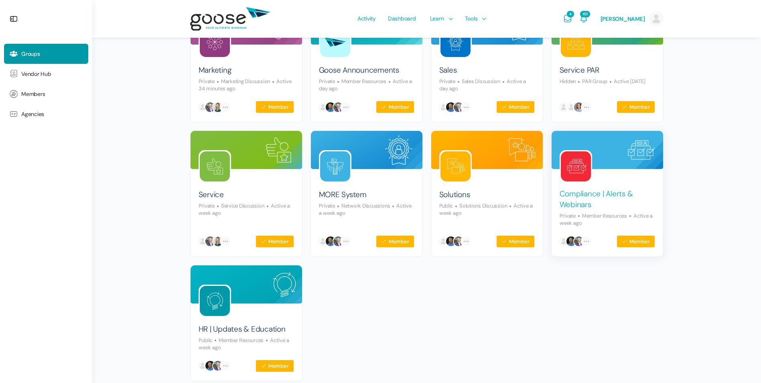 Image resolution: width=761 pixels, height=383 pixels. Describe the element at coordinates (591, 81) in the screenshot. I see `span: PAR Group` at that location.